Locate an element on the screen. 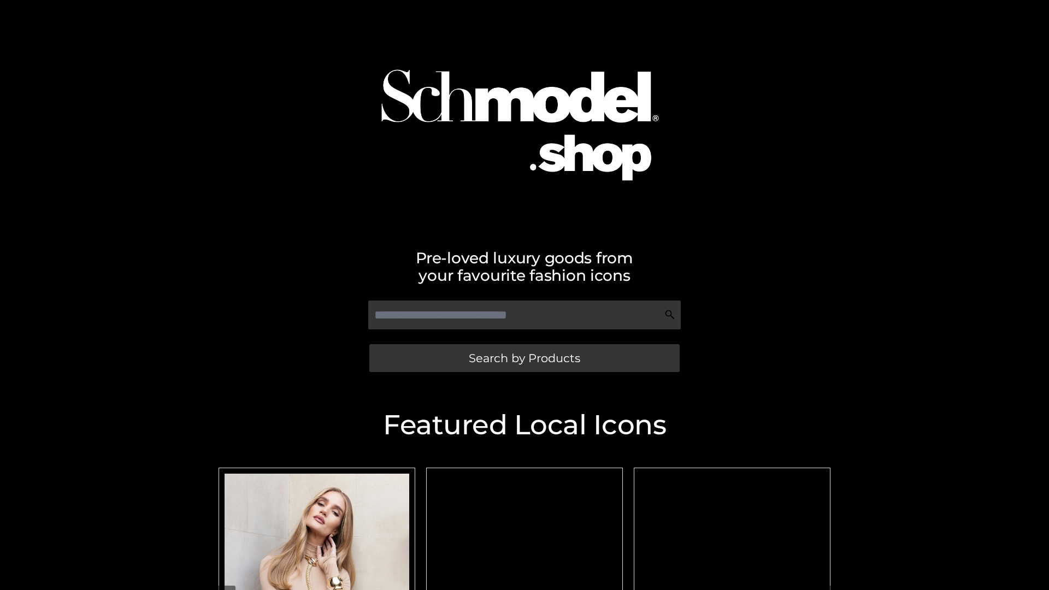  h2: Featured Local Icons​ is located at coordinates (524, 425).